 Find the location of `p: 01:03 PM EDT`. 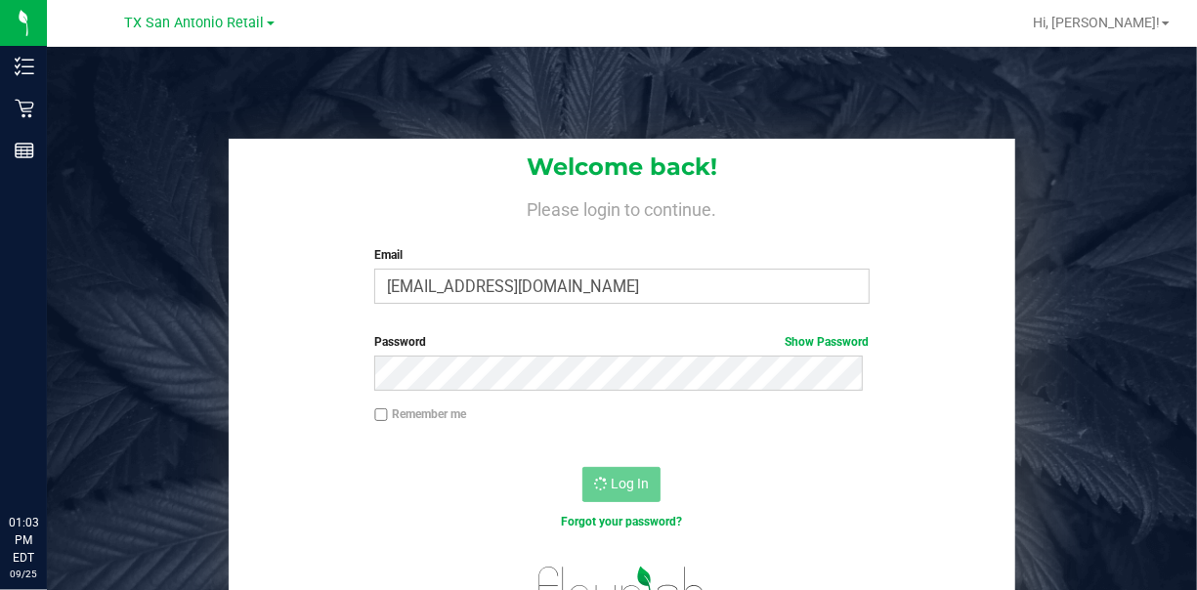

p: 01:03 PM EDT is located at coordinates (23, 540).